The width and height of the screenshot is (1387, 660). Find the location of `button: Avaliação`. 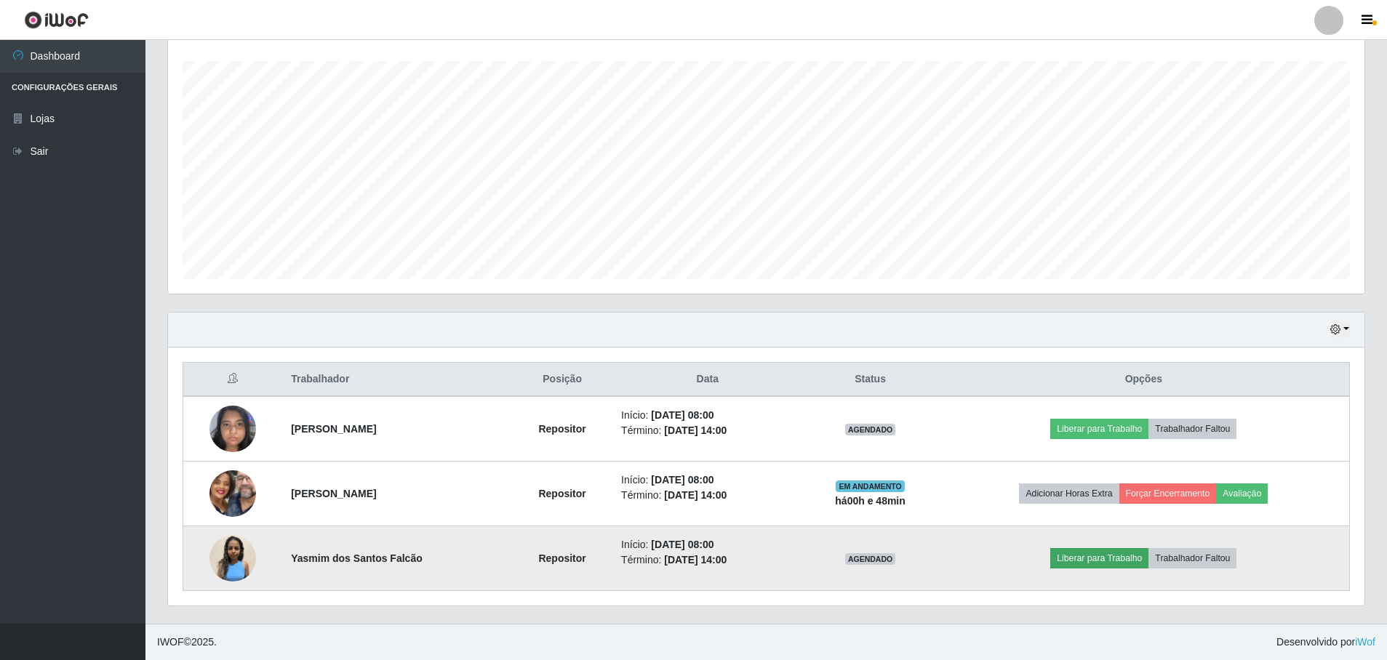

button: Avaliação is located at coordinates (1241, 494).